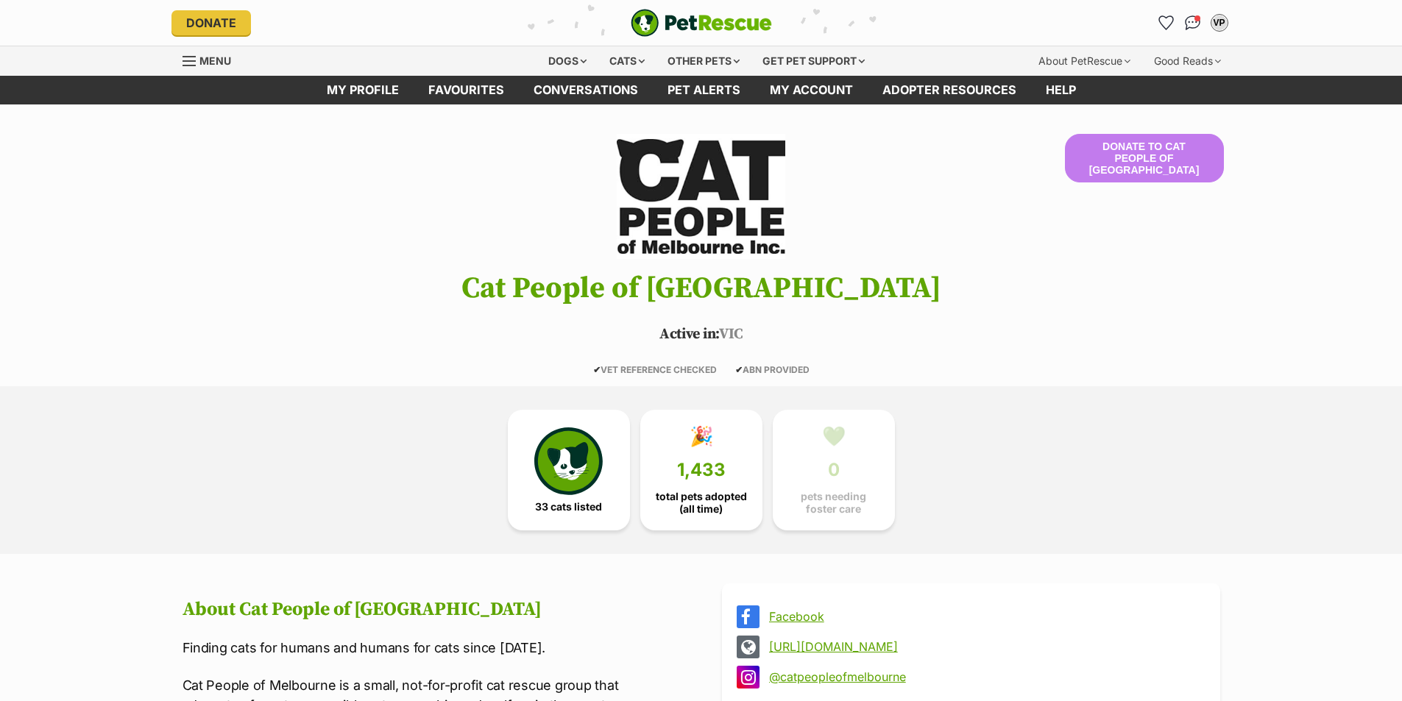 This screenshot has height=701, width=1402. I want to click on div: About PetRescue, so click(1084, 61).